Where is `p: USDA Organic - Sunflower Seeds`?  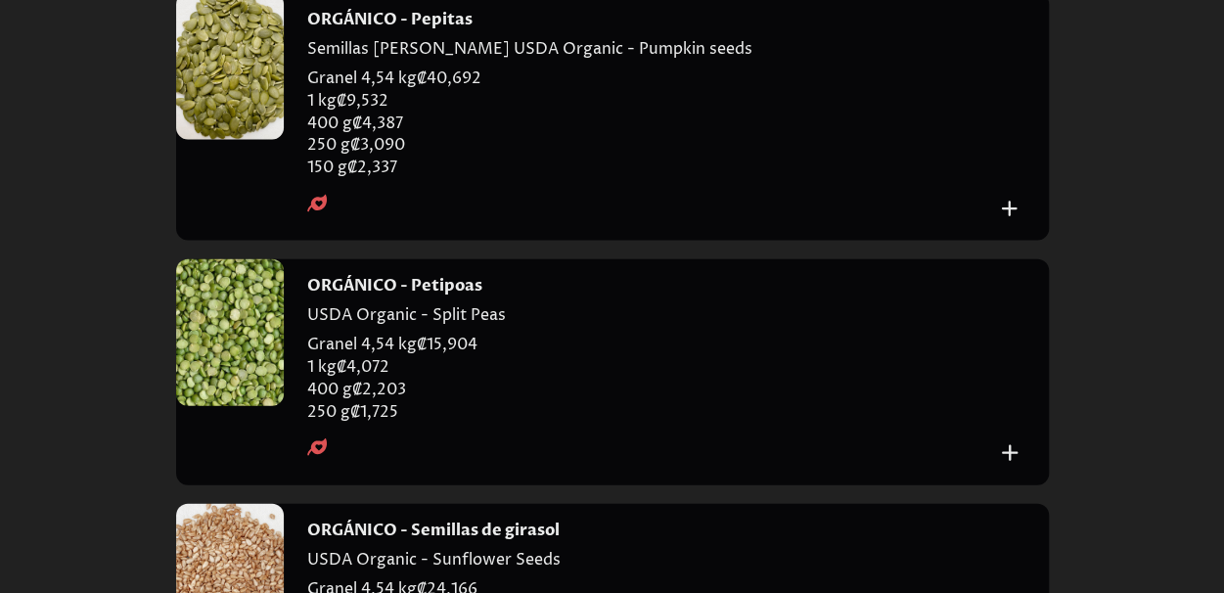
p: USDA Organic - Sunflower Seeds is located at coordinates (651, 564).